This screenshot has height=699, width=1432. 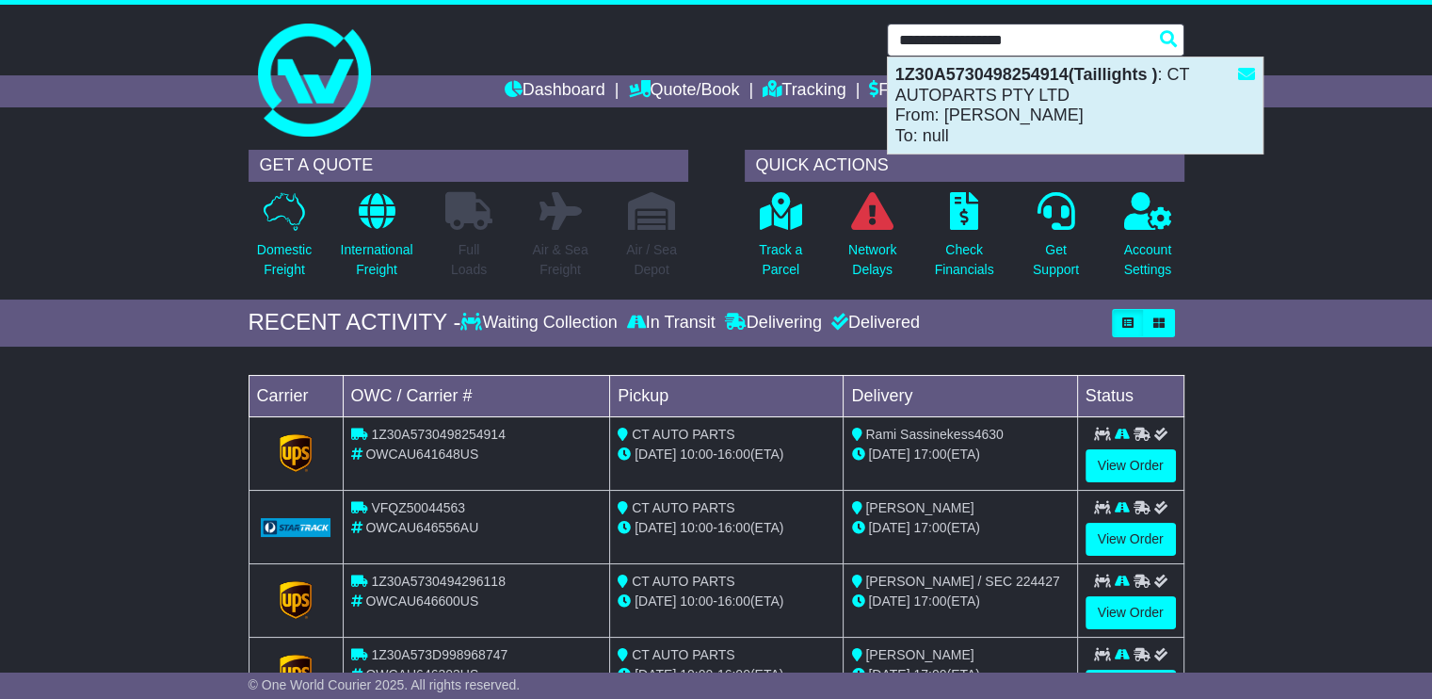 What do you see at coordinates (684, 91) in the screenshot?
I see `a: Quote/Book` at bounding box center [684, 91].